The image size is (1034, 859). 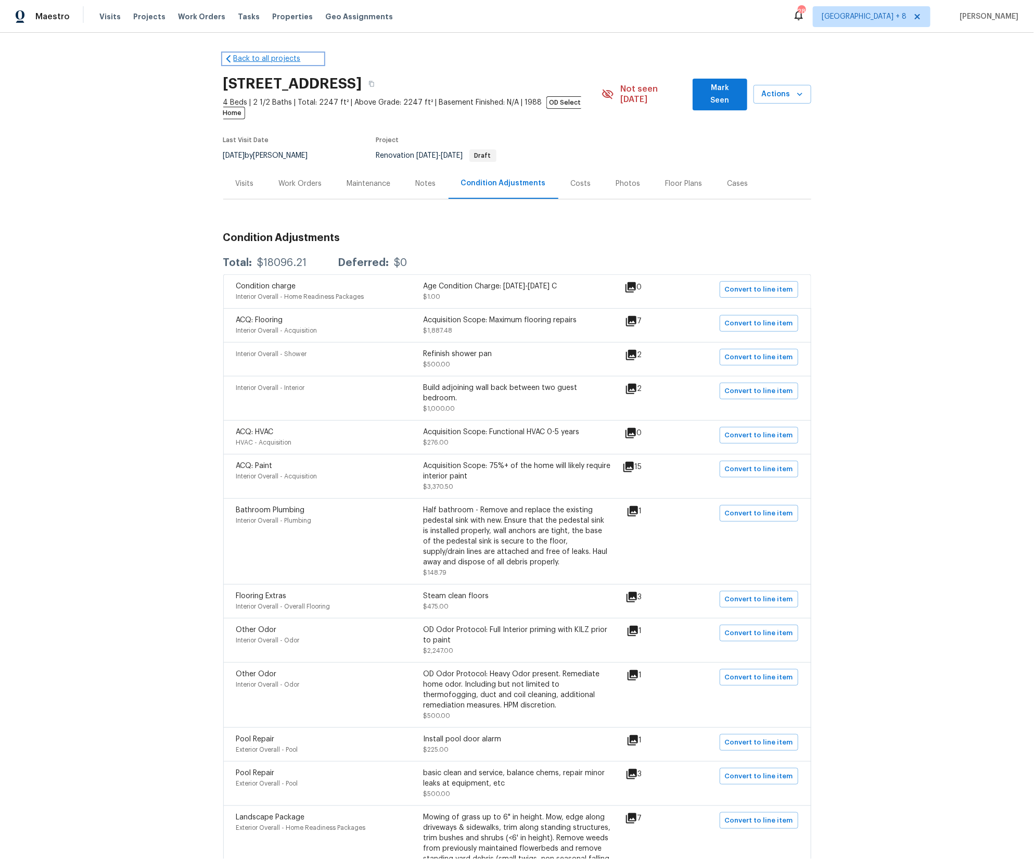 I want to click on span: ACQ: HVAC, so click(x=255, y=432).